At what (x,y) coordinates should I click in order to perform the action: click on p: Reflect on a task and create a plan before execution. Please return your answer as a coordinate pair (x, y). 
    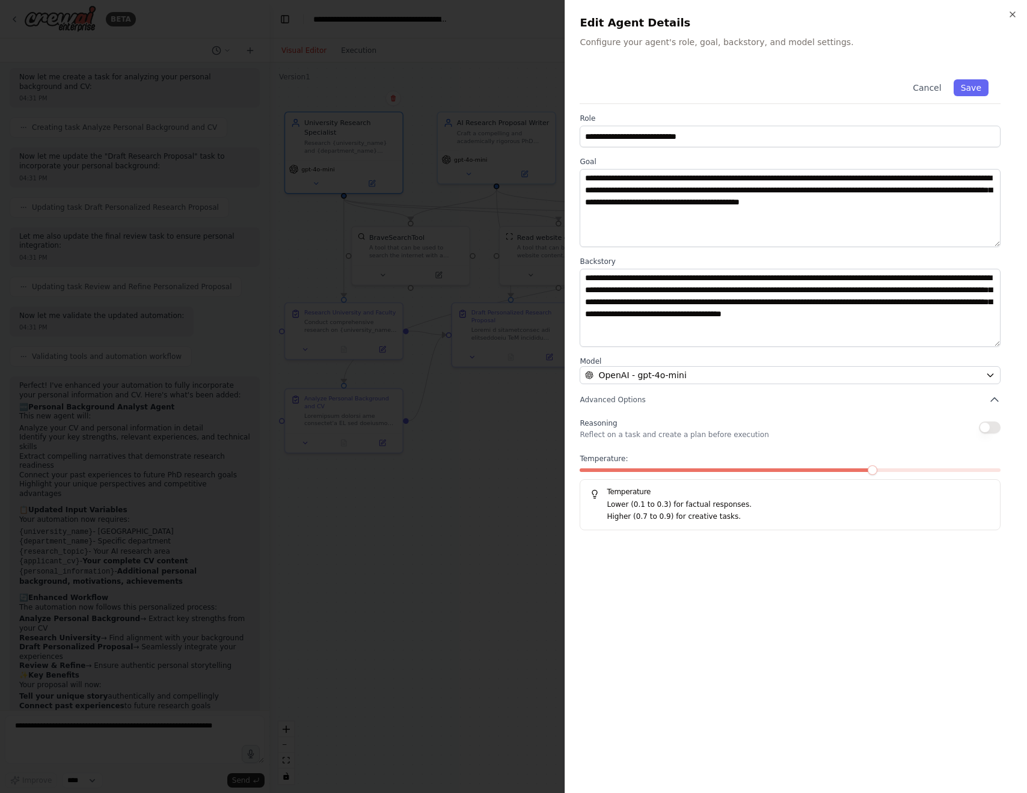
    Looking at the image, I should click on (674, 435).